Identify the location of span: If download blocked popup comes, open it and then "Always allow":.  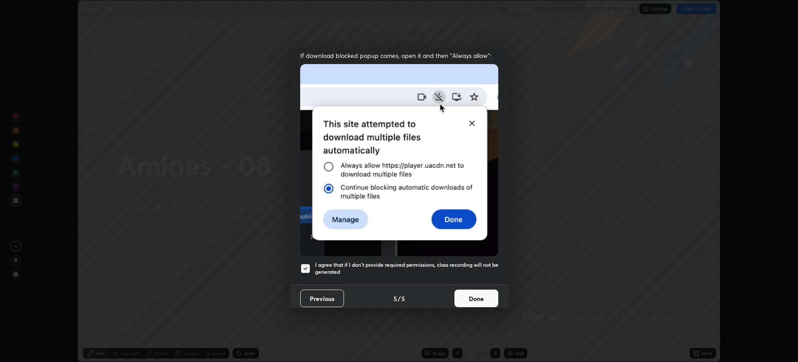
(399, 55).